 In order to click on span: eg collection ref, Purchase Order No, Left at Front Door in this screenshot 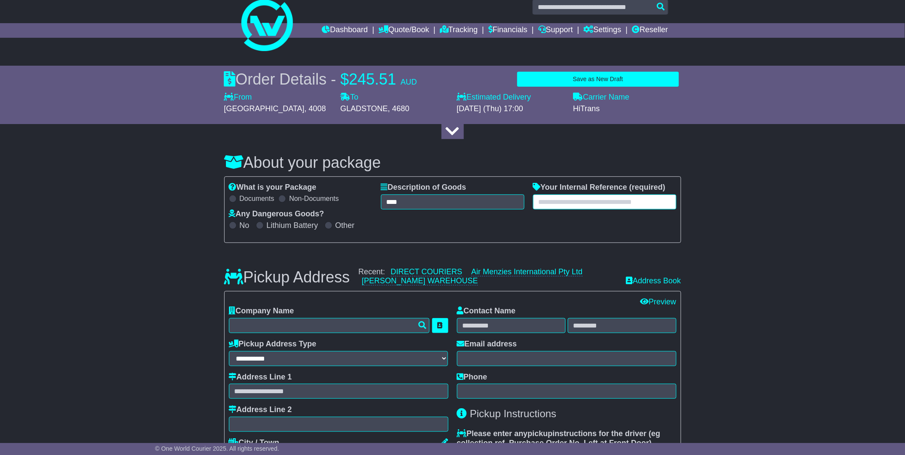, I will do `click(559, 439)`.